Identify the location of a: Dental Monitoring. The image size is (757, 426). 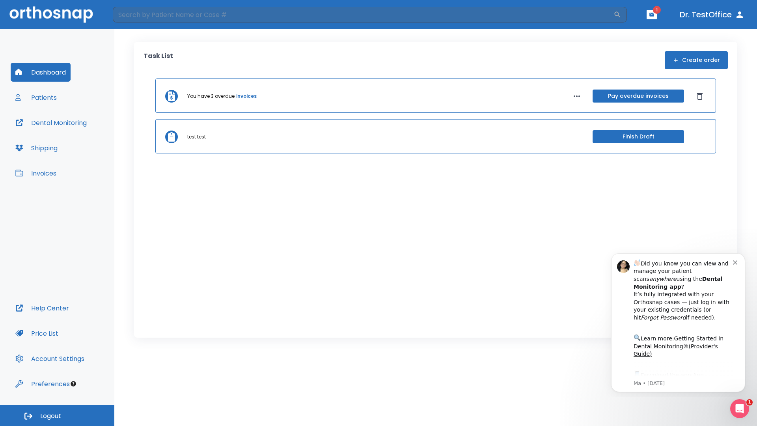
(51, 123).